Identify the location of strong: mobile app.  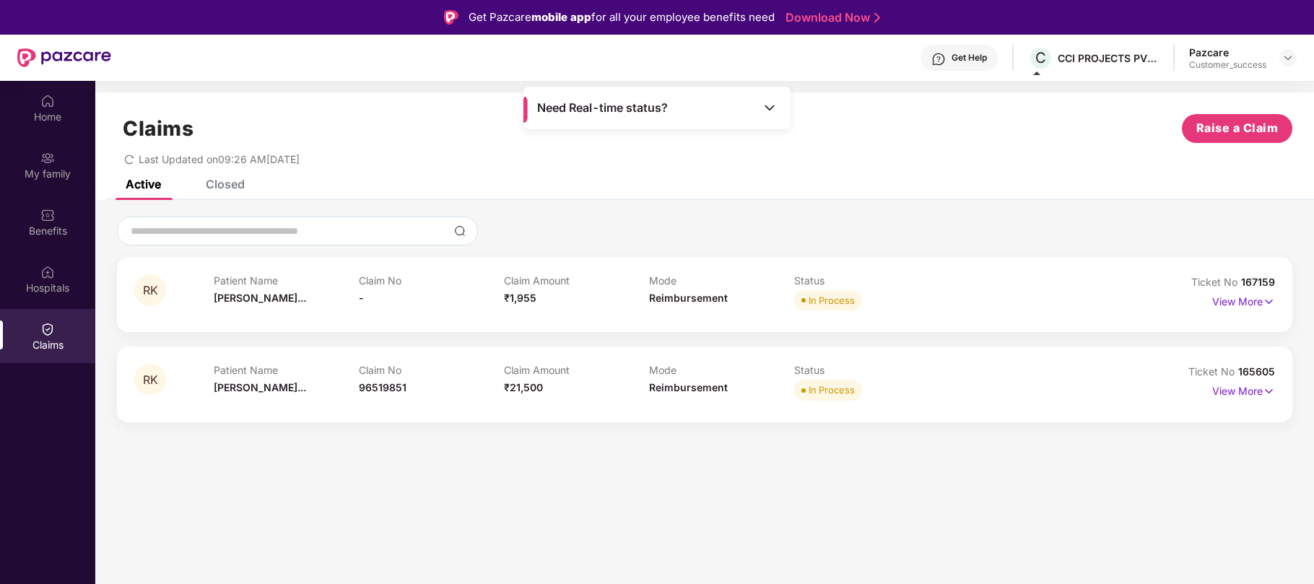
(561, 17).